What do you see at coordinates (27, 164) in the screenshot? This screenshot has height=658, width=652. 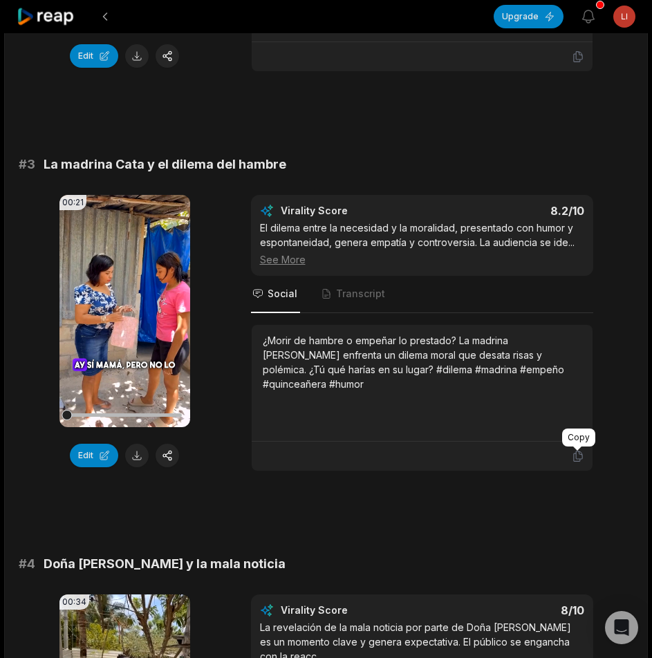 I see `span: # 3` at bounding box center [27, 164].